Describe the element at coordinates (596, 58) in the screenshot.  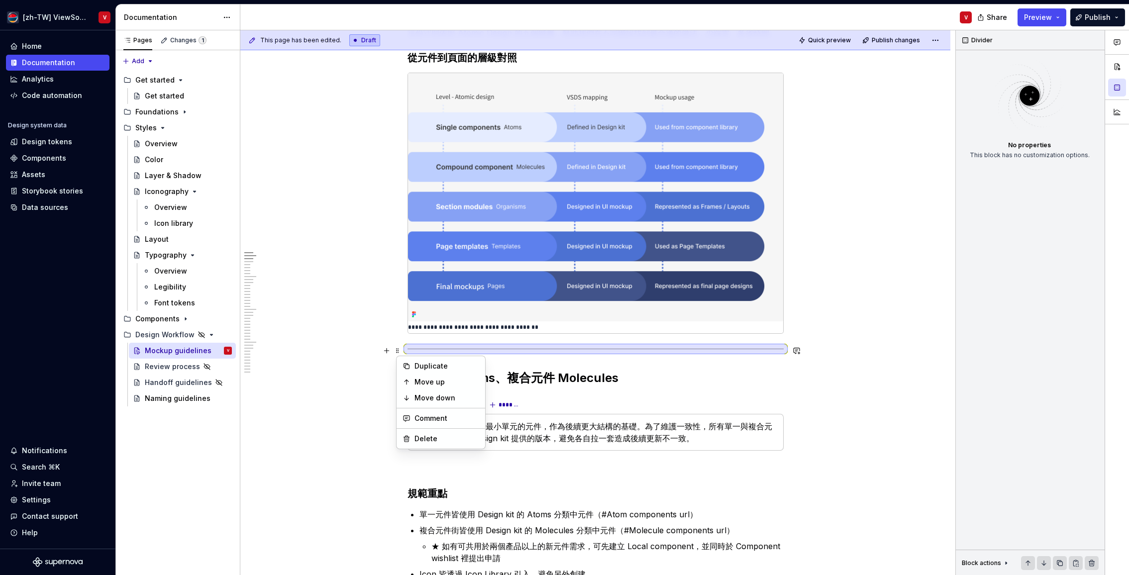
I see `h3: 從元件到頁面的層級對照` at that location.